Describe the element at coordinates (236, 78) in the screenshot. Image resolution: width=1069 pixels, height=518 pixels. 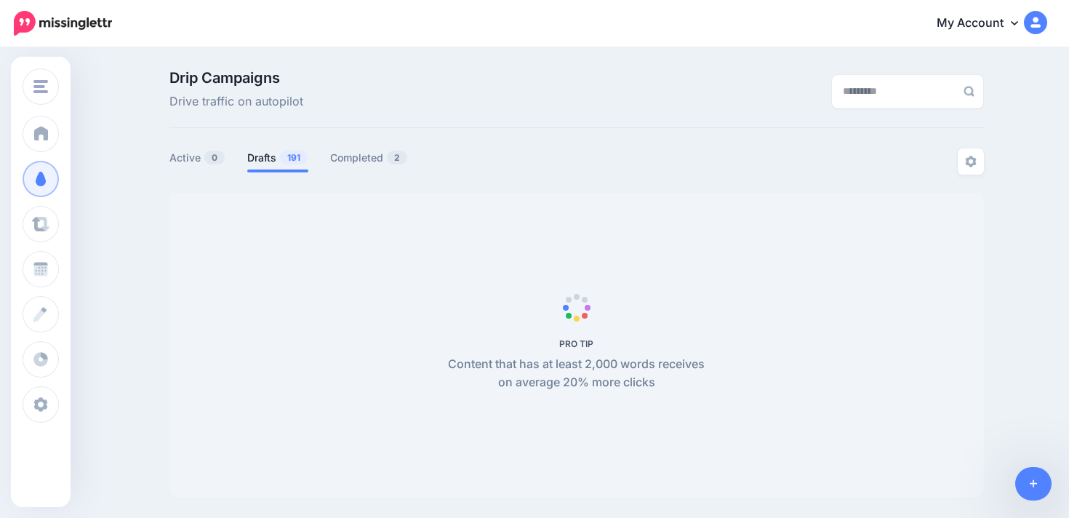
I see `span: Drip Campaigns` at that location.